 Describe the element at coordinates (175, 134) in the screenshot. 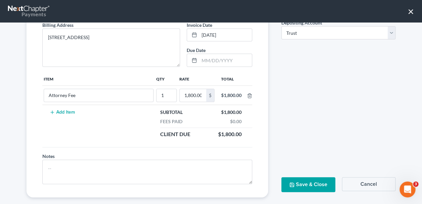

I see `div: Client Due` at that location.